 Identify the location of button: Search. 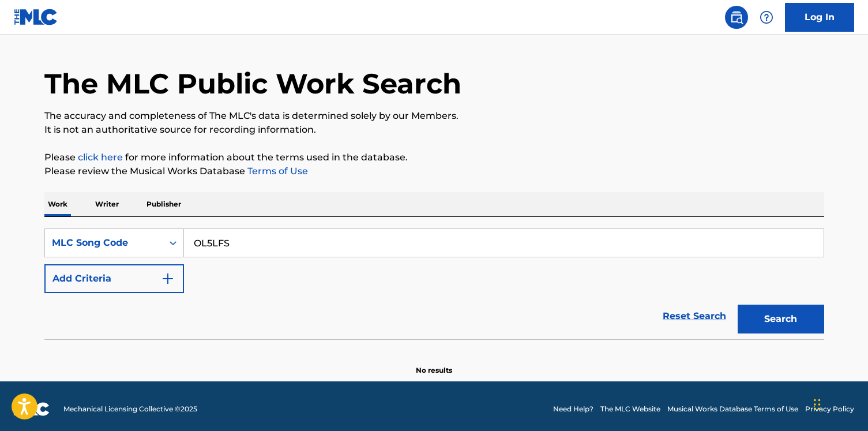
(781, 319).